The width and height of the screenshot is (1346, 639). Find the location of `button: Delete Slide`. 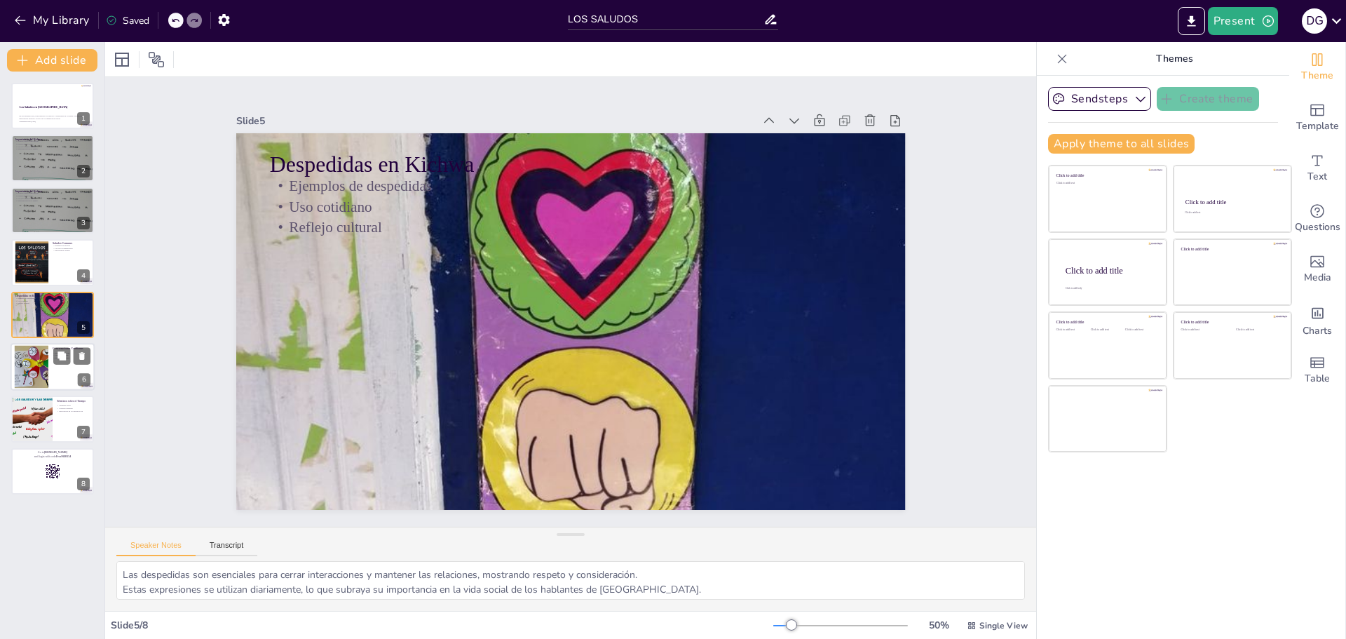

button: Delete Slide is located at coordinates (82, 356).